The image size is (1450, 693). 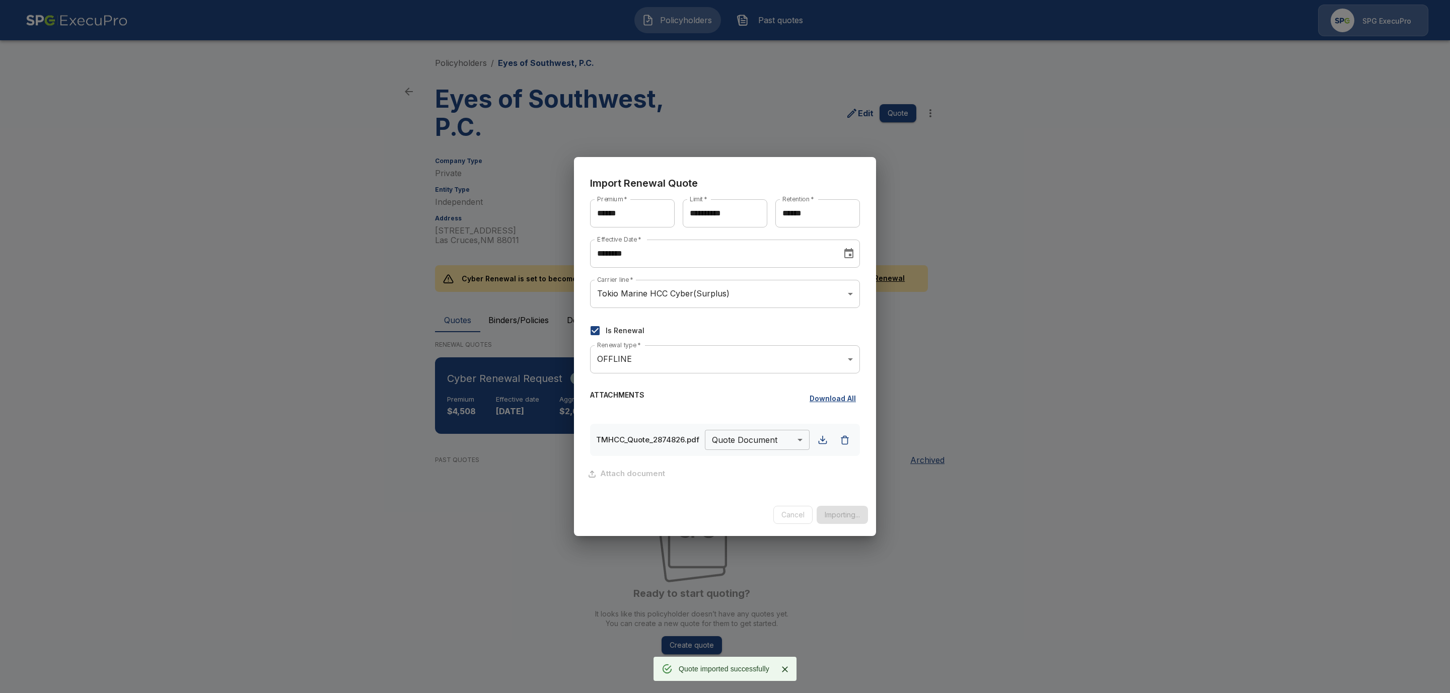 What do you see at coordinates (617, 399) in the screenshot?
I see `h6: ATTACHMENTS` at bounding box center [617, 399].